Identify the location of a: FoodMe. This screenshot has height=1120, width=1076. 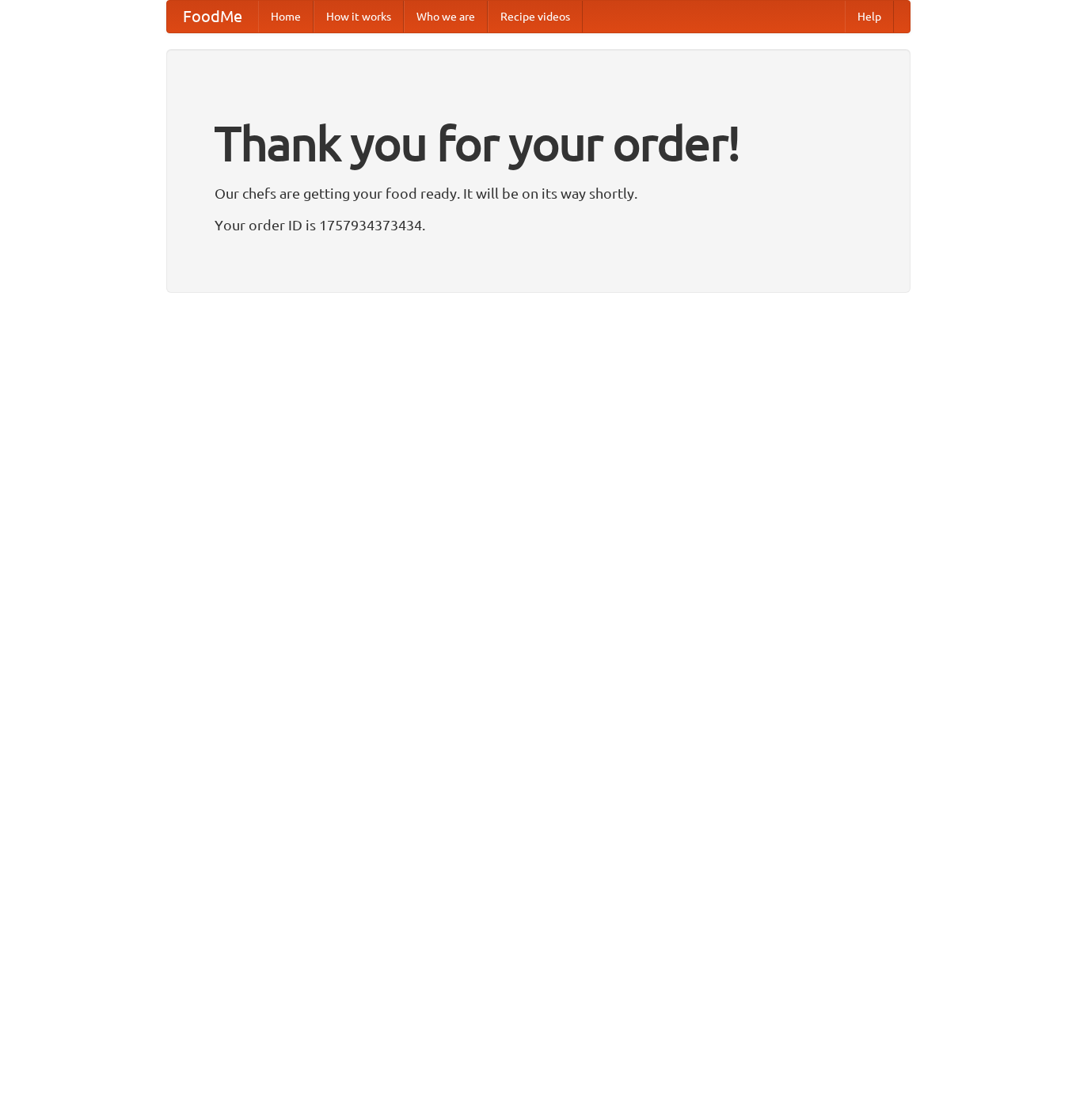
(212, 17).